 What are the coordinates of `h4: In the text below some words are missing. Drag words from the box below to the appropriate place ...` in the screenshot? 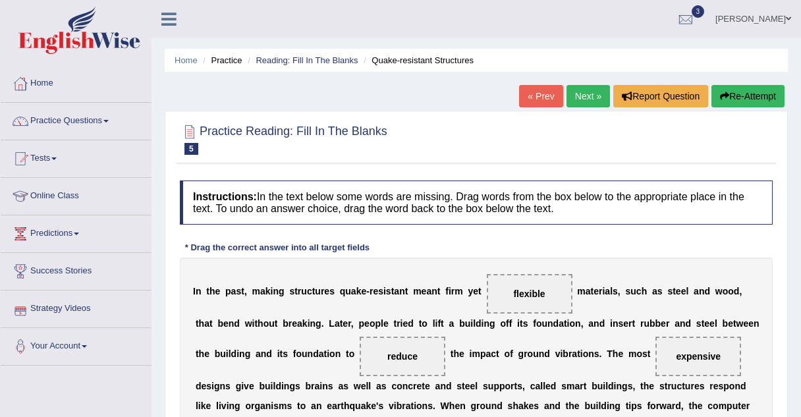 It's located at (476, 202).